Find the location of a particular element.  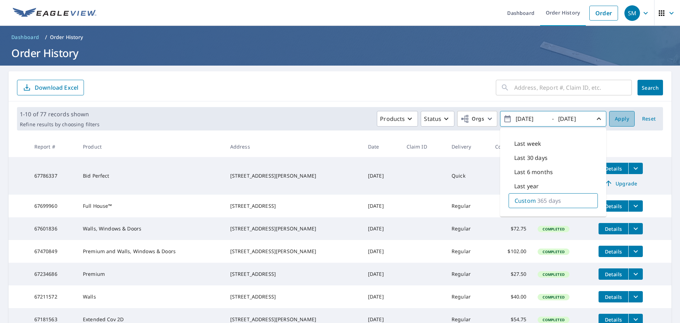

button: Reset is located at coordinates (649, 119).